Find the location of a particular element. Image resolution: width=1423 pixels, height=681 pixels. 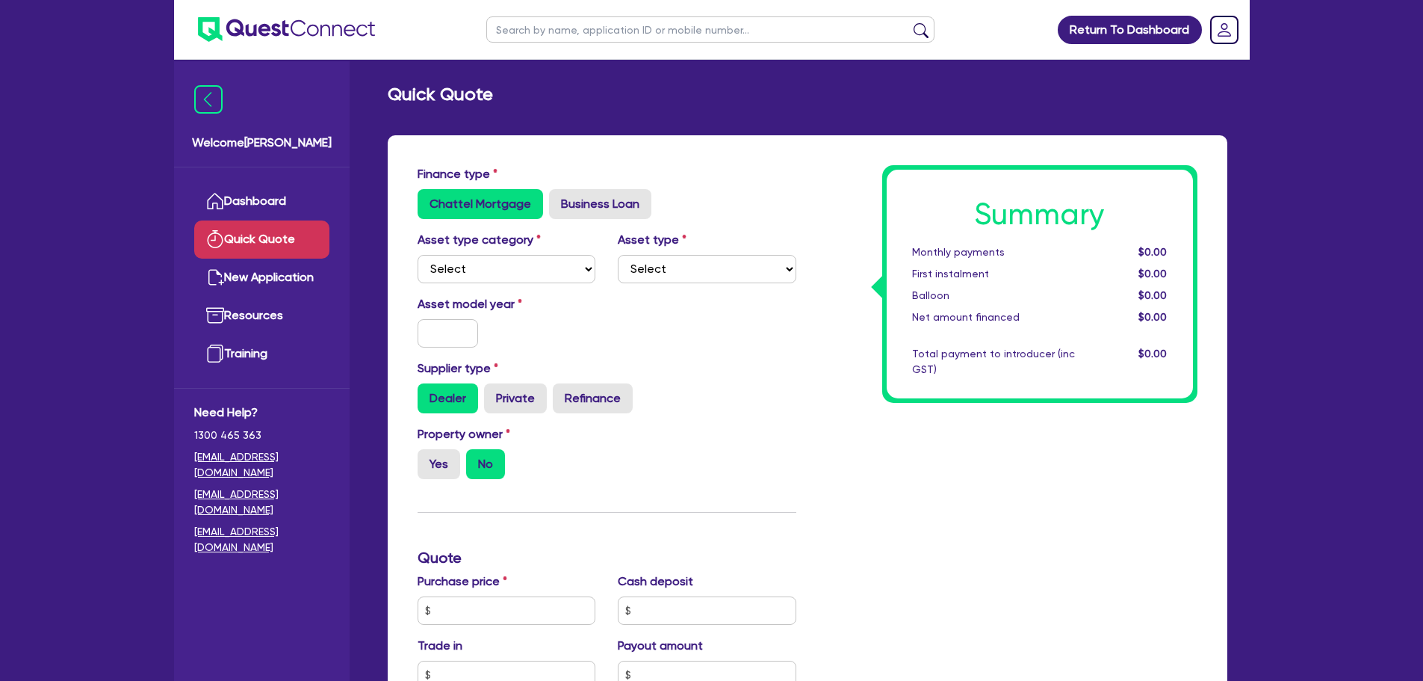

label: Yes is located at coordinates (439, 464).